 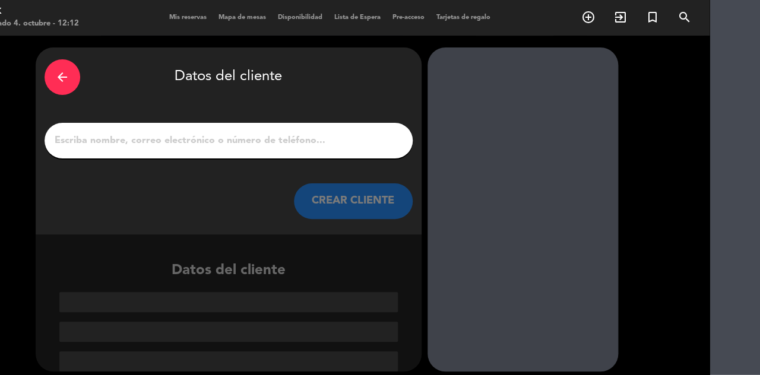 I want to click on span: Lista de Espera, so click(x=357, y=17).